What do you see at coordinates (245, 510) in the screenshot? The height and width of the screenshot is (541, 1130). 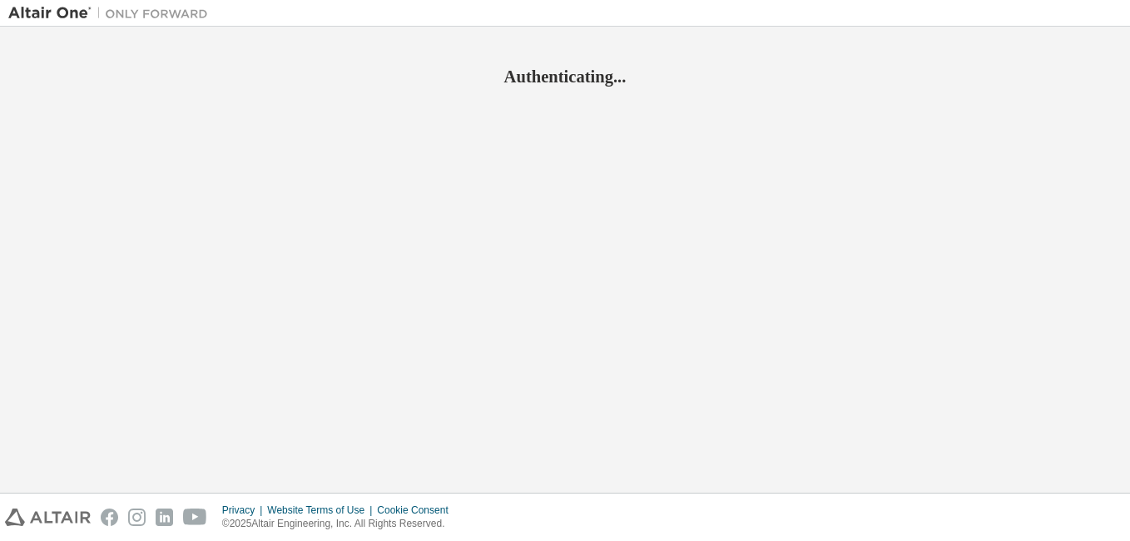 I see `div: Privacy` at bounding box center [245, 510].